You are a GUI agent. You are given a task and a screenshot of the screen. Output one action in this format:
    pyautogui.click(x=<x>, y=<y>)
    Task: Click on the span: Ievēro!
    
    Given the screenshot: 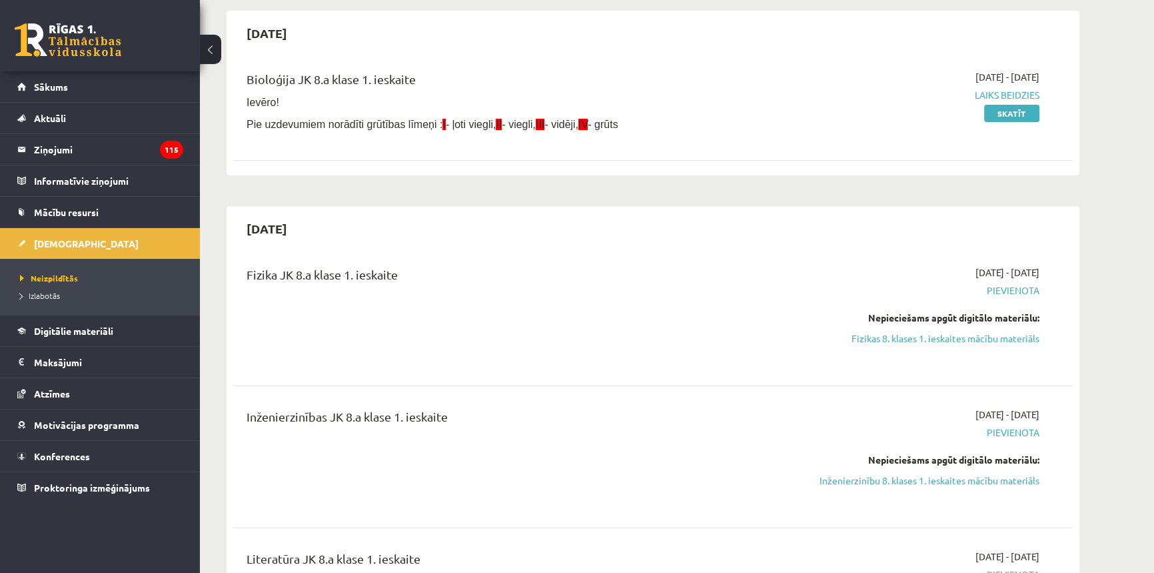 What is the action you would take?
    pyautogui.click(x=263, y=102)
    